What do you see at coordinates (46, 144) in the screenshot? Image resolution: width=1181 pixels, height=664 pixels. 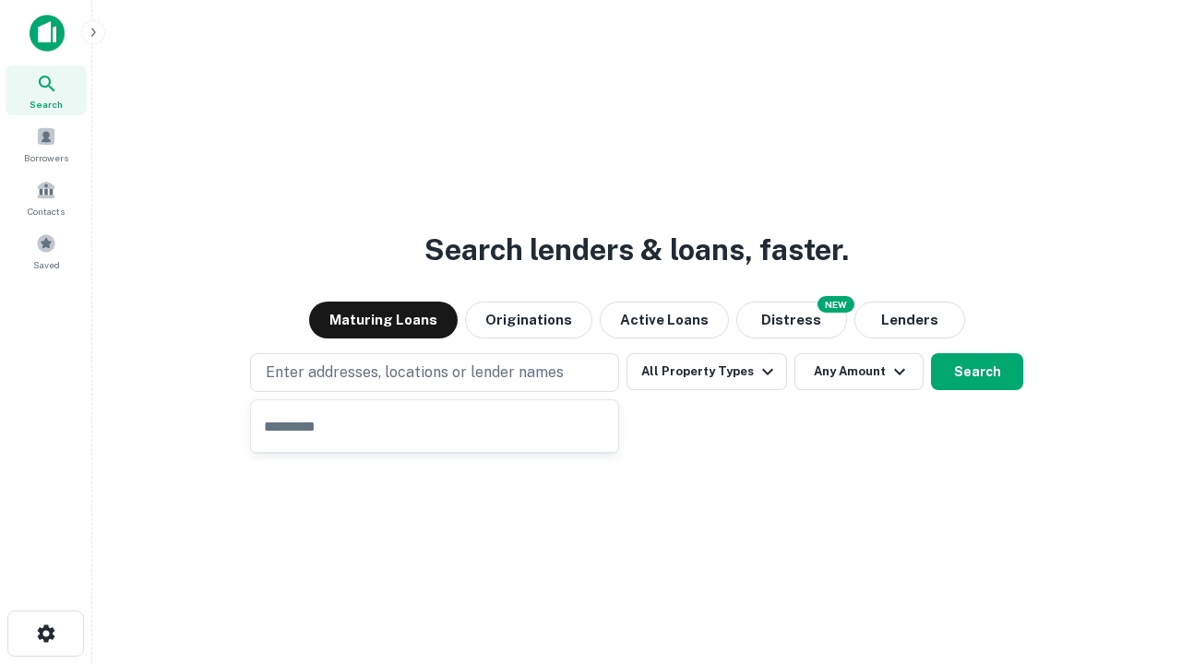 I see `a: Borrowers` at bounding box center [46, 144].